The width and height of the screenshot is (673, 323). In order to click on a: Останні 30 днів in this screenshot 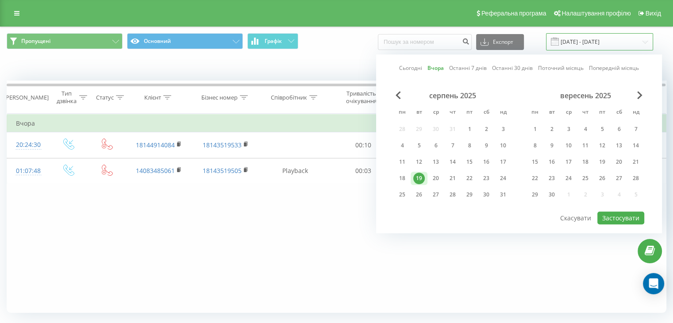, I will do `click(512, 68)`.